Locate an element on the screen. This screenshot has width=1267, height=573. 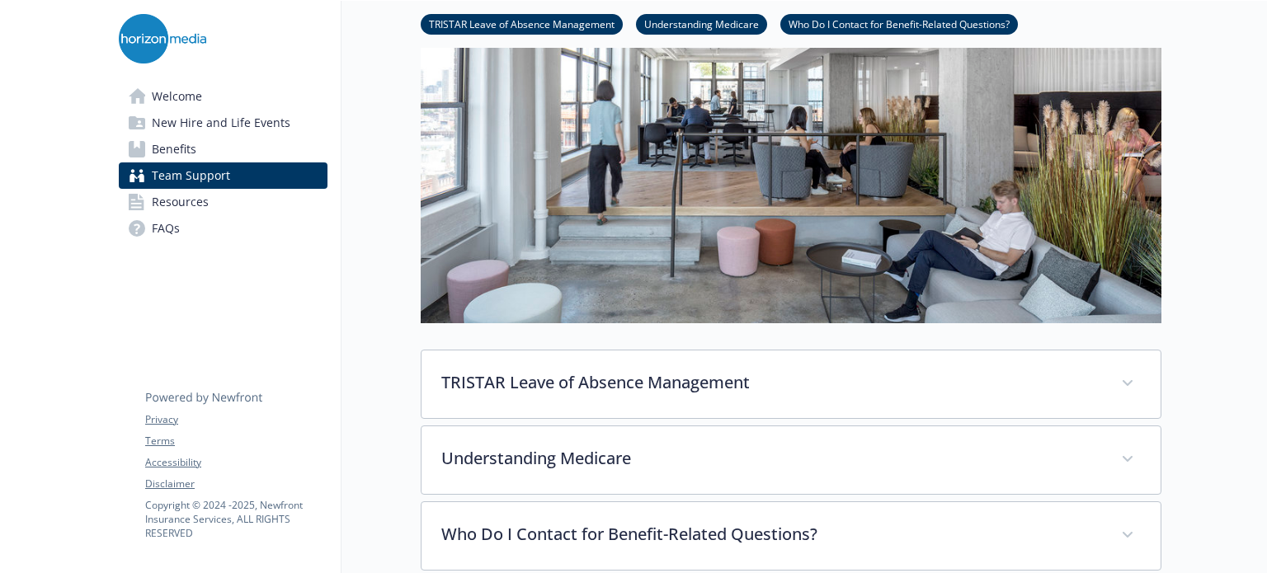
span: FAQs is located at coordinates (166, 228).